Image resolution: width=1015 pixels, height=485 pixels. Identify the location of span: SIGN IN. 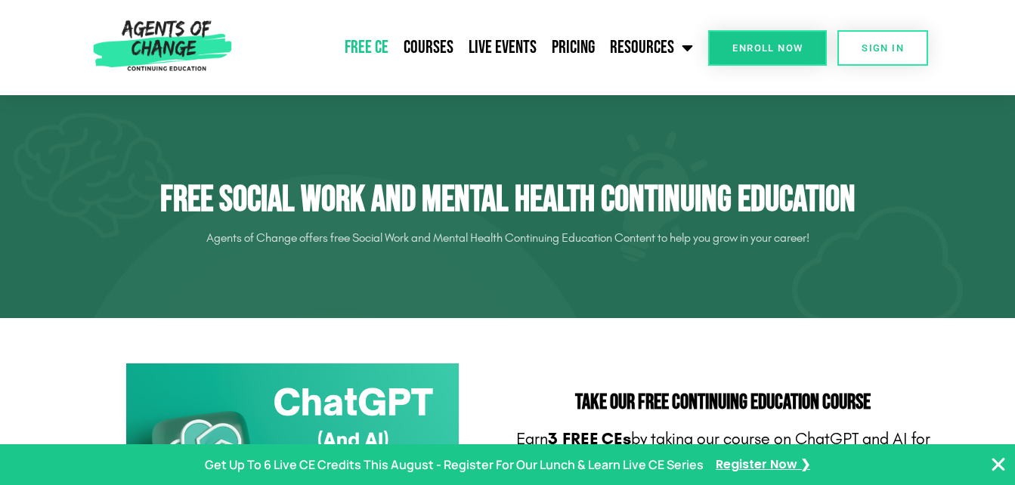
(883, 48).